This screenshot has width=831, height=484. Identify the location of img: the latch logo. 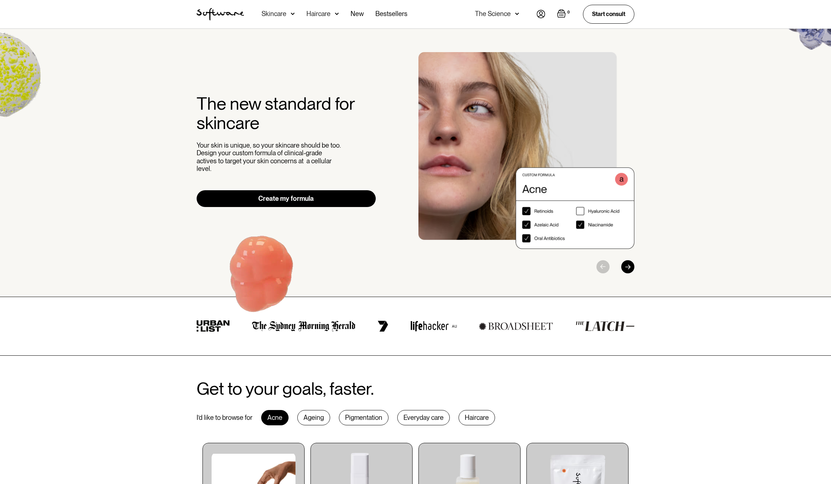
(605, 326).